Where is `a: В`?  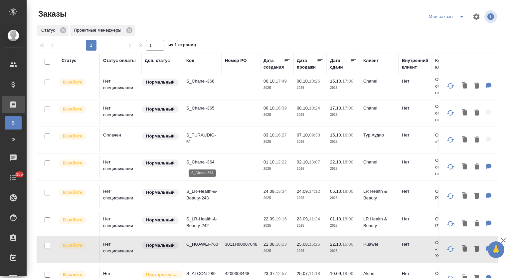
a: В is located at coordinates (13, 123).